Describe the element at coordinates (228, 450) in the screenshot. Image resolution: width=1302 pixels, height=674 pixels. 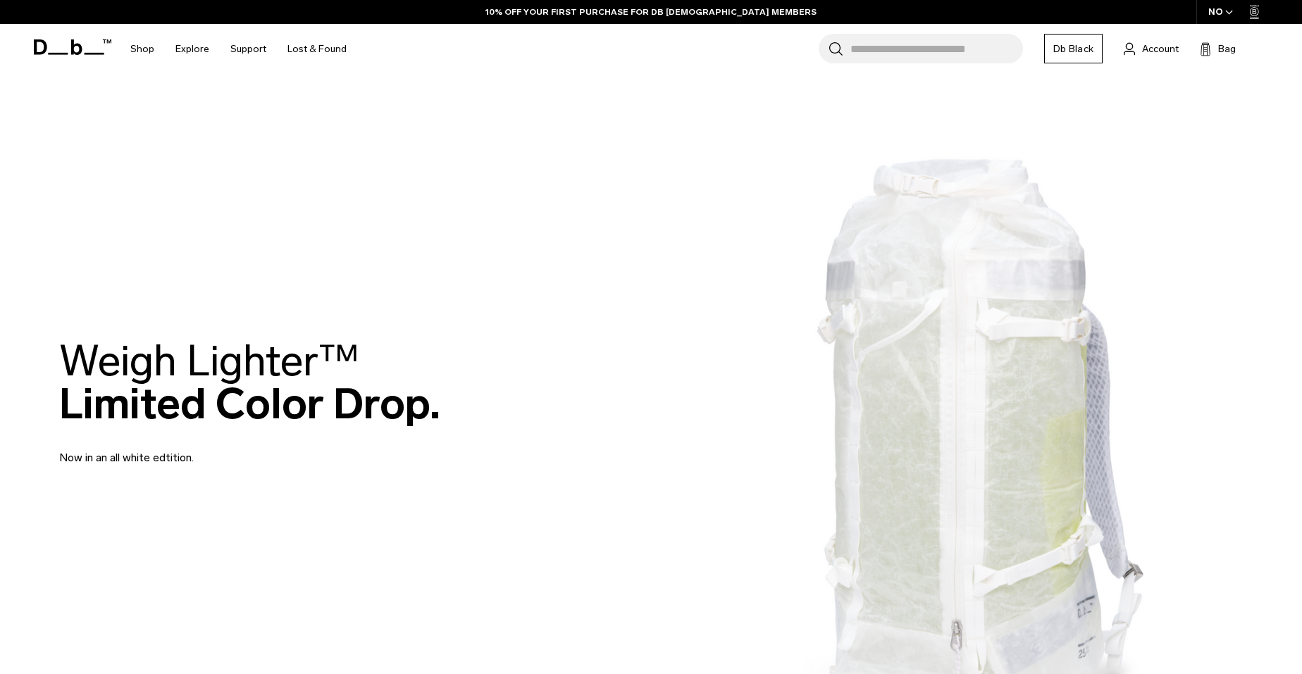
I see `p: Now in an all white edtition.` at that location.